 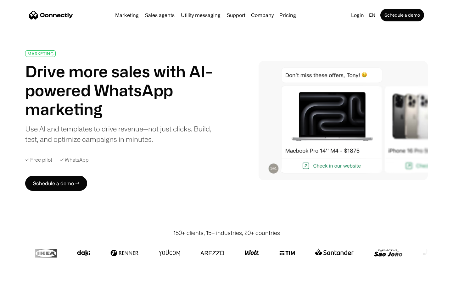 What do you see at coordinates (263, 15) in the screenshot?
I see `div: Company` at bounding box center [263, 15].